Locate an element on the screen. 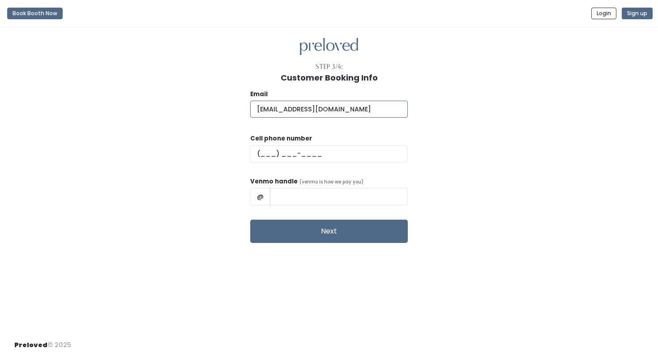  label: Email is located at coordinates (259, 94).